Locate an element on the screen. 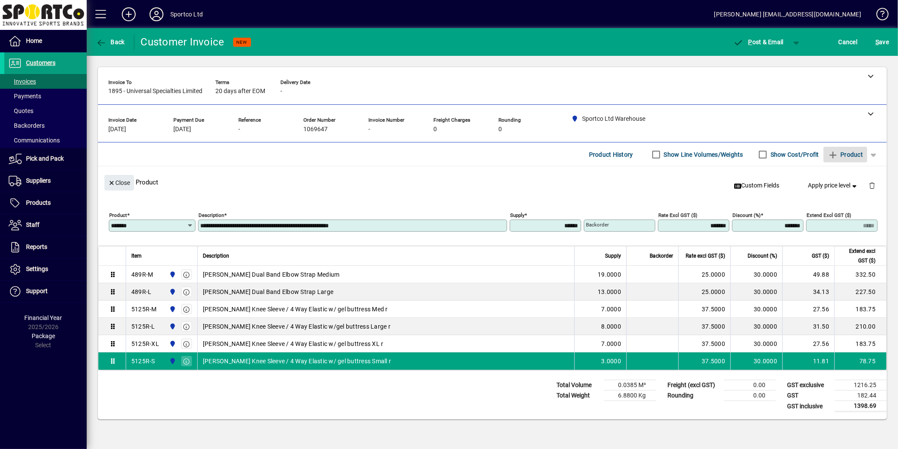 The height and width of the screenshot is (449, 898). span: GST ($) is located at coordinates (820, 256).